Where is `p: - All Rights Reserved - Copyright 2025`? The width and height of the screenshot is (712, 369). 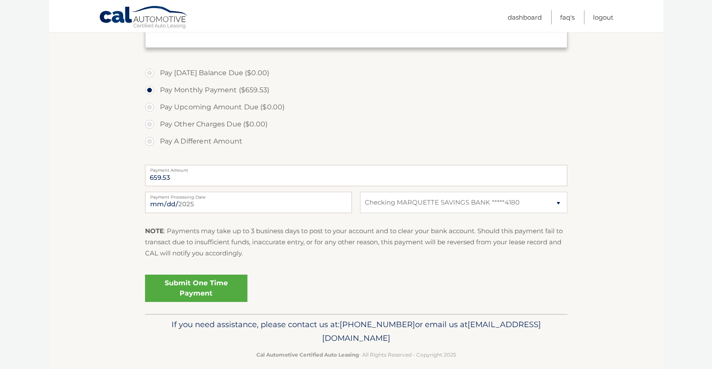 p: - All Rights Reserved - Copyright 2025 is located at coordinates (356, 354).